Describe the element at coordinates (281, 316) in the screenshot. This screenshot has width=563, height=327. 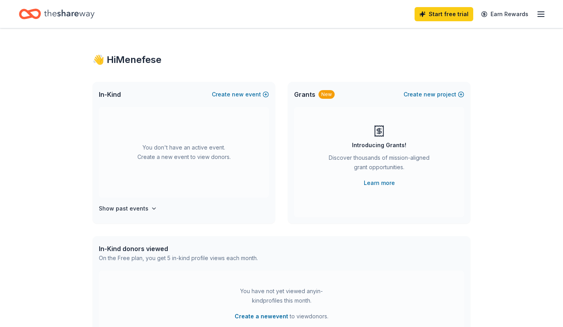
I see `span: to view donors .` at that location.